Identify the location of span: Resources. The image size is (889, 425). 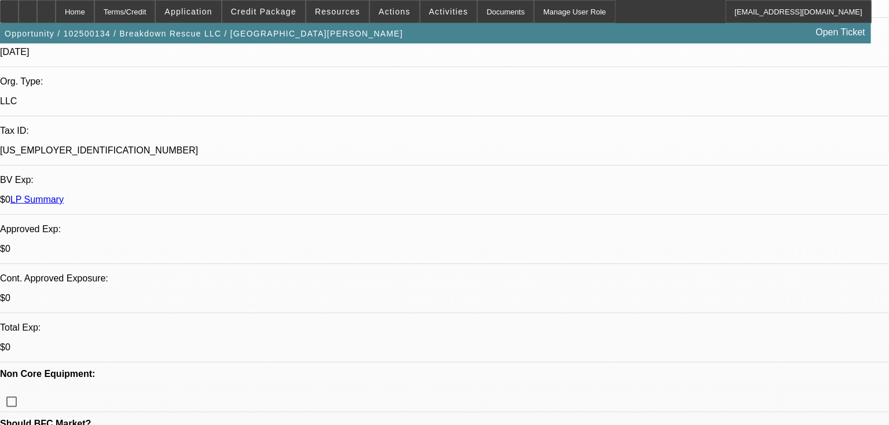
(338, 12).